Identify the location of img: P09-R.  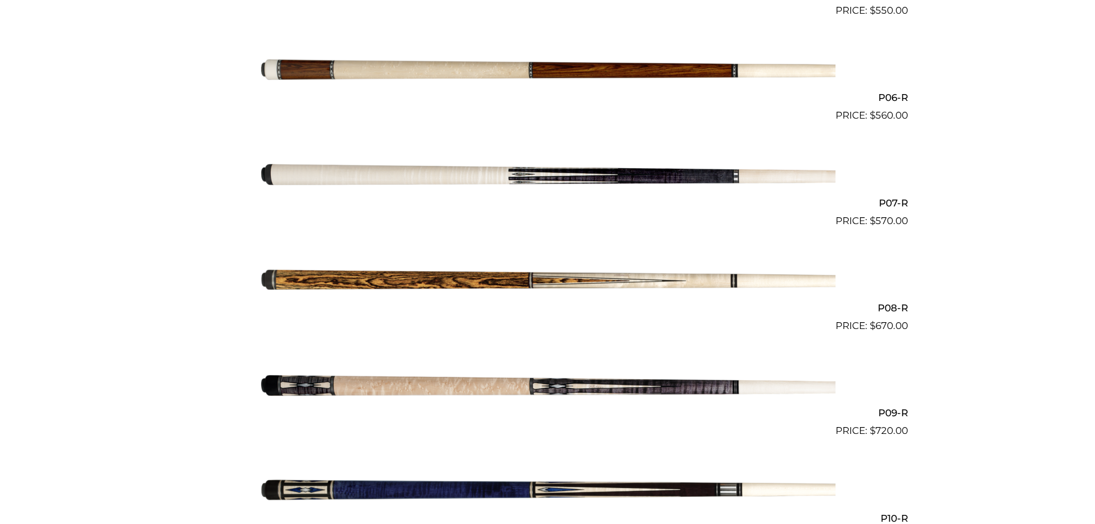
(548, 386).